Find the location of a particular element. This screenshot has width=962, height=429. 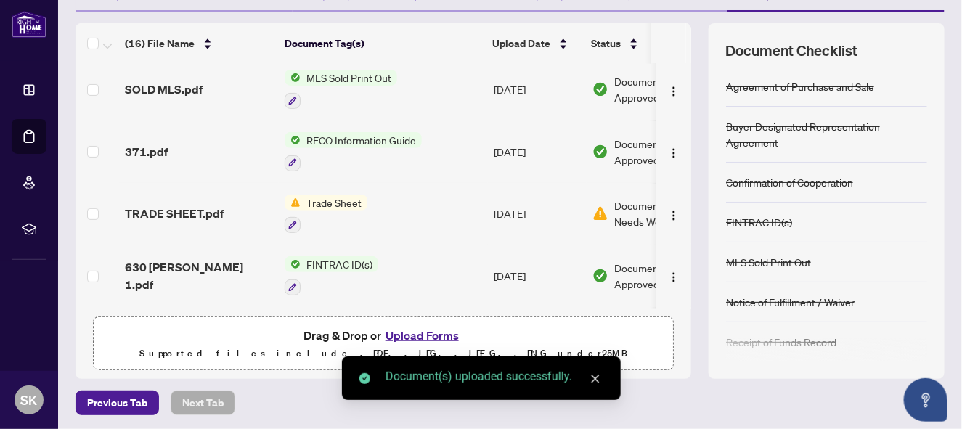

span: Document Checklist is located at coordinates (792, 51).